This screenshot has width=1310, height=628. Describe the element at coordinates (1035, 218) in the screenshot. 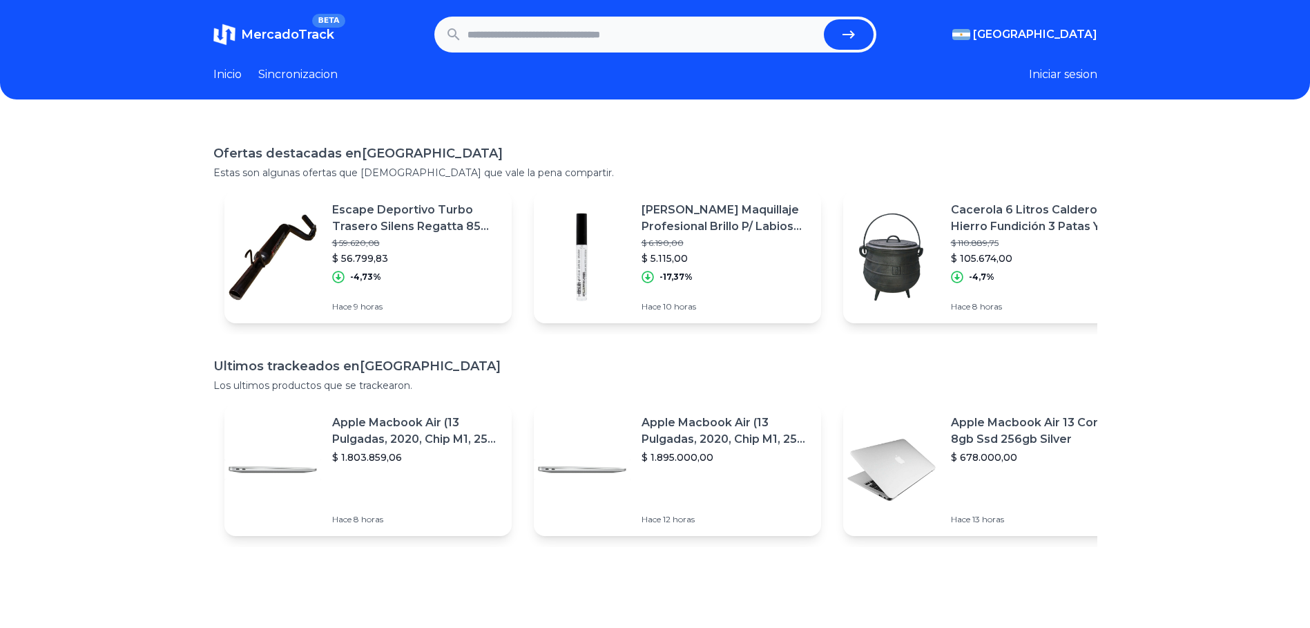

I see `p: Cacerola 6 Litros Caldero Hierro Fundición 3 Patas Y Tapa` at that location.